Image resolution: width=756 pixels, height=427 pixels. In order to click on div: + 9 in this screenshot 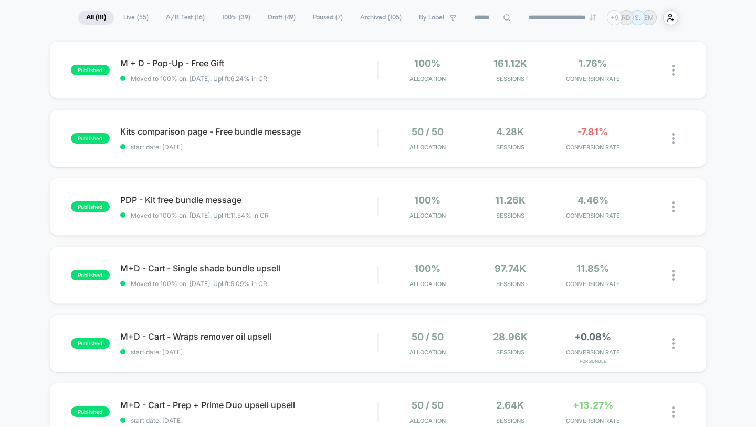, I will do `click(615, 17)`.